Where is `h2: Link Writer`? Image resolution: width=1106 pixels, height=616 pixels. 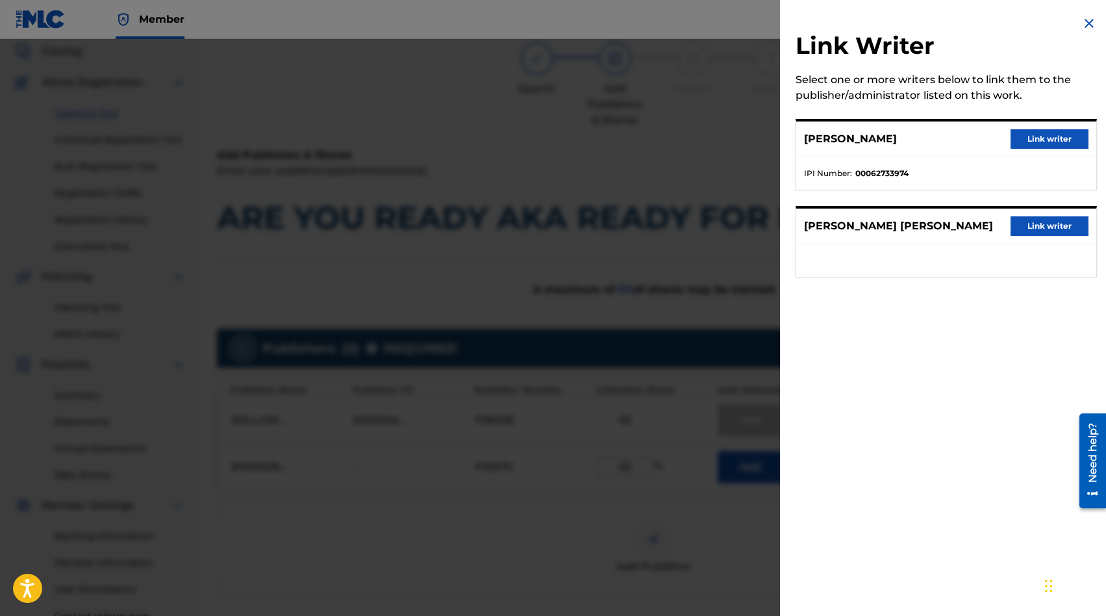 h2: Link Writer is located at coordinates (946, 47).